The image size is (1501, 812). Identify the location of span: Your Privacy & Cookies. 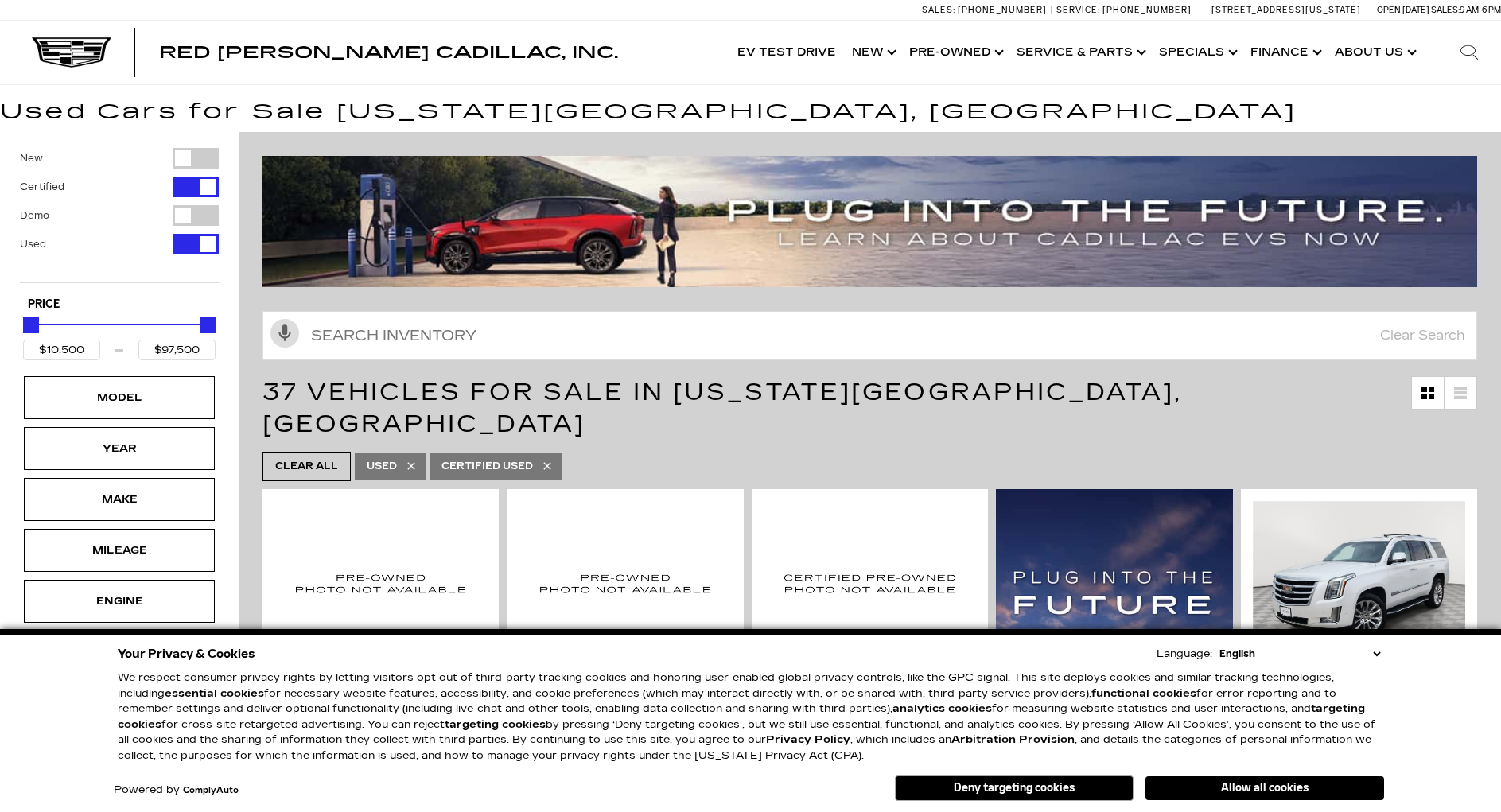
(186, 654).